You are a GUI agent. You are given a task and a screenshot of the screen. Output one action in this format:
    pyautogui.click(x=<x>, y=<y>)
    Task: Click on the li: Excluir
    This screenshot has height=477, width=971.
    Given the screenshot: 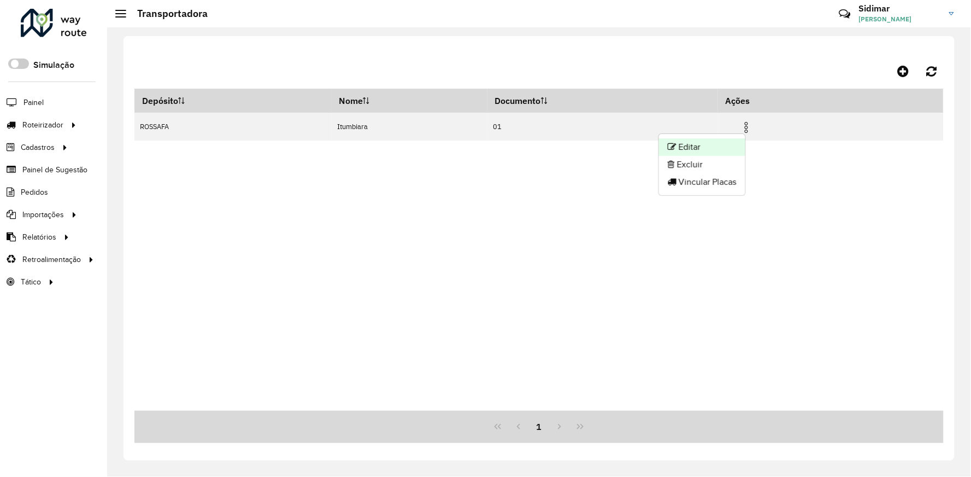 What is the action you would take?
    pyautogui.click(x=702, y=165)
    